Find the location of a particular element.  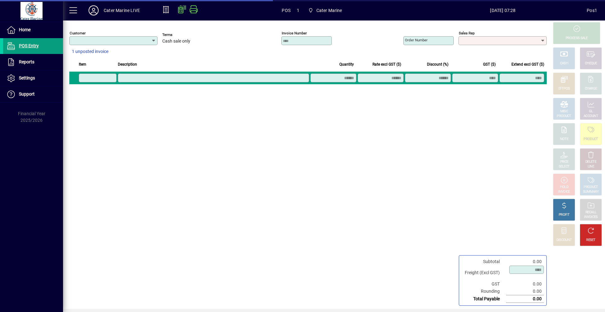

span: Settings is located at coordinates (27, 78).